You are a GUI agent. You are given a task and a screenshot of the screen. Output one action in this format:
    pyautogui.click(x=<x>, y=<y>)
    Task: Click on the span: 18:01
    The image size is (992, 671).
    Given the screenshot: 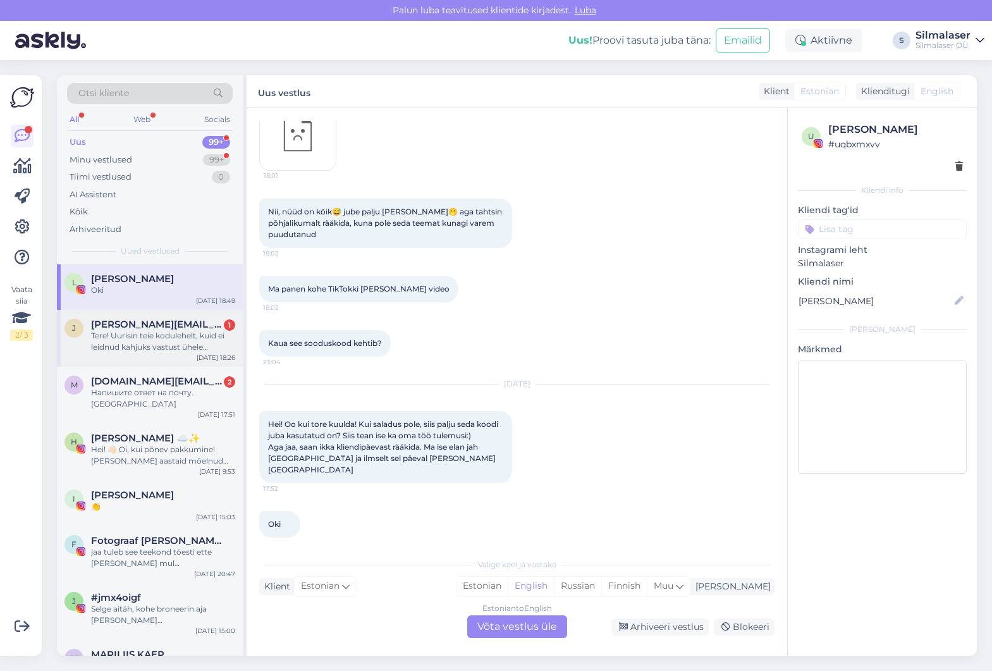 What is the action you would take?
    pyautogui.click(x=287, y=175)
    